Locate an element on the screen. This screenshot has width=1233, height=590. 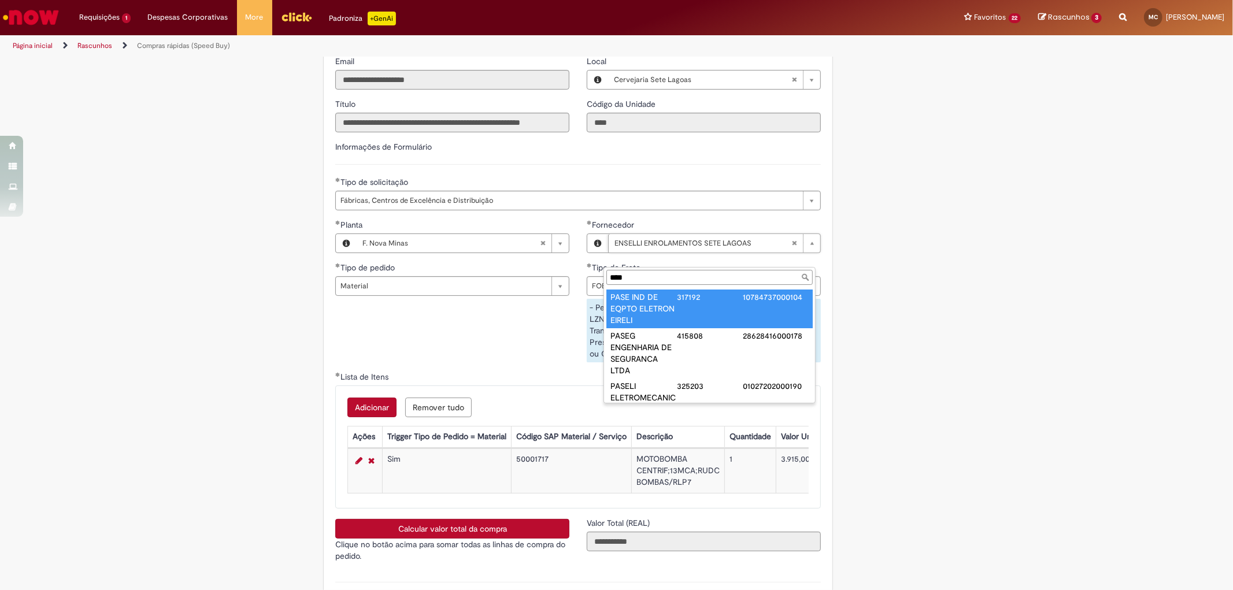
div: PASELI ELETROMECANICA INDUSTRIA E C is located at coordinates (644, 398).